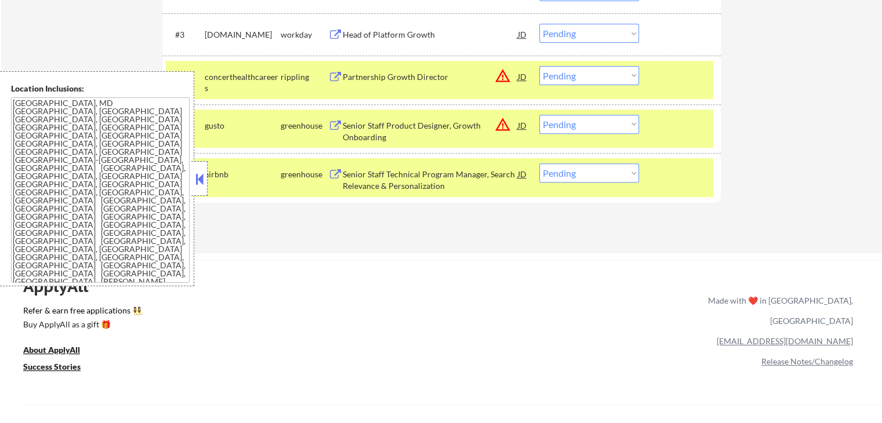 This screenshot has width=882, height=423. Describe the element at coordinates (100, 89) in the screenshot. I see `div: Location Inclusions:` at that location.